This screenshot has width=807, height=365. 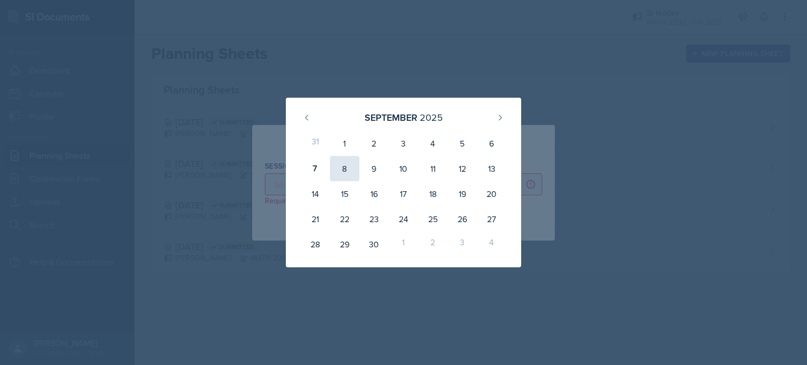 What do you see at coordinates (344, 194) in the screenshot?
I see `div: 15` at bounding box center [344, 194].